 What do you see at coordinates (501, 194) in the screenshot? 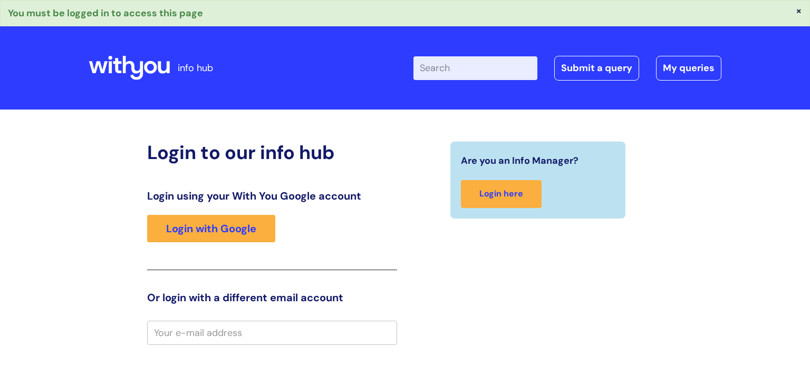
I see `a: Login here` at bounding box center [501, 194].